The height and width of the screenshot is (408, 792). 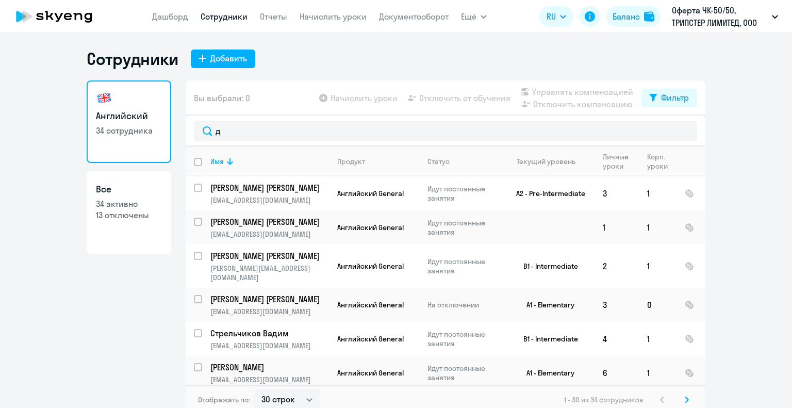 I want to click on span: Отображать по:, so click(x=224, y=400).